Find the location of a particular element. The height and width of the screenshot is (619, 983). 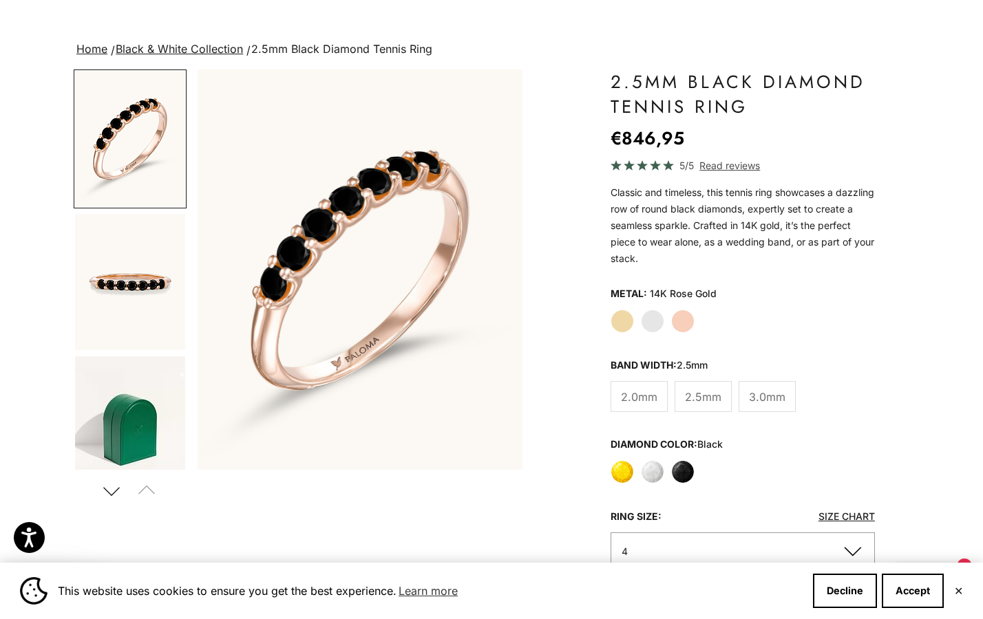

button: Accept is located at coordinates (912, 591).